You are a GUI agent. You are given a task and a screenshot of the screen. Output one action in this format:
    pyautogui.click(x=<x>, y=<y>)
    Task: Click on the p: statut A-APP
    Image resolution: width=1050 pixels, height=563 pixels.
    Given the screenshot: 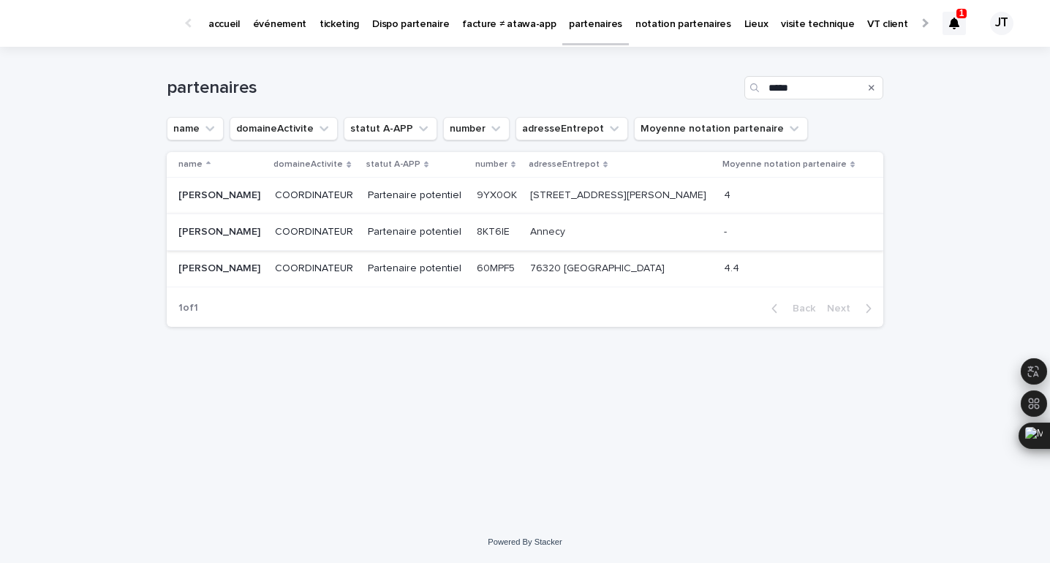 What is the action you would take?
    pyautogui.click(x=393, y=164)
    